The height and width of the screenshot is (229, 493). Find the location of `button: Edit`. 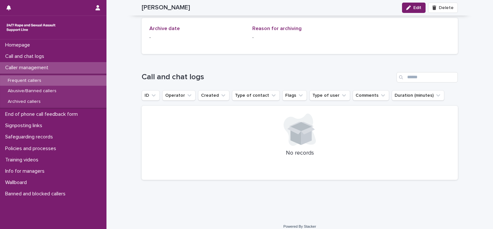

button: Edit is located at coordinates (414, 8).